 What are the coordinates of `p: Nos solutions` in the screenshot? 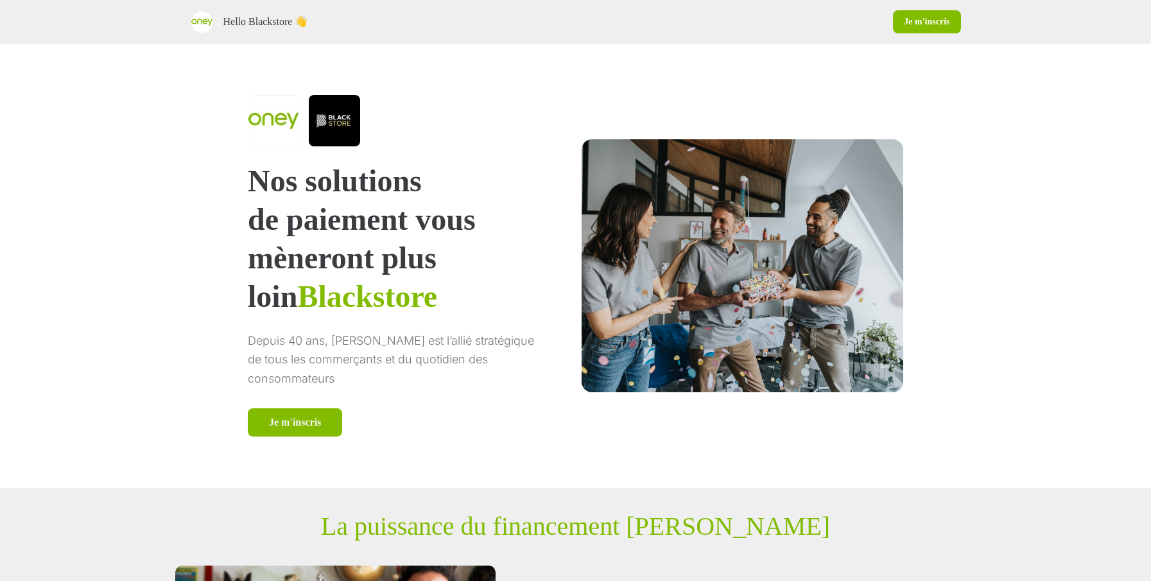 It's located at (397, 181).